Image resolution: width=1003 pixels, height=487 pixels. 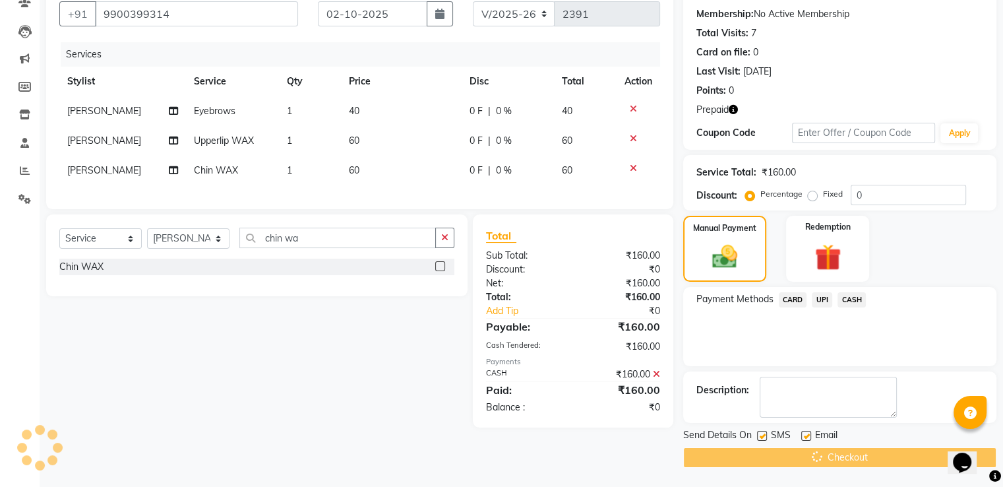 I want to click on div: Total Visits:, so click(x=722, y=33).